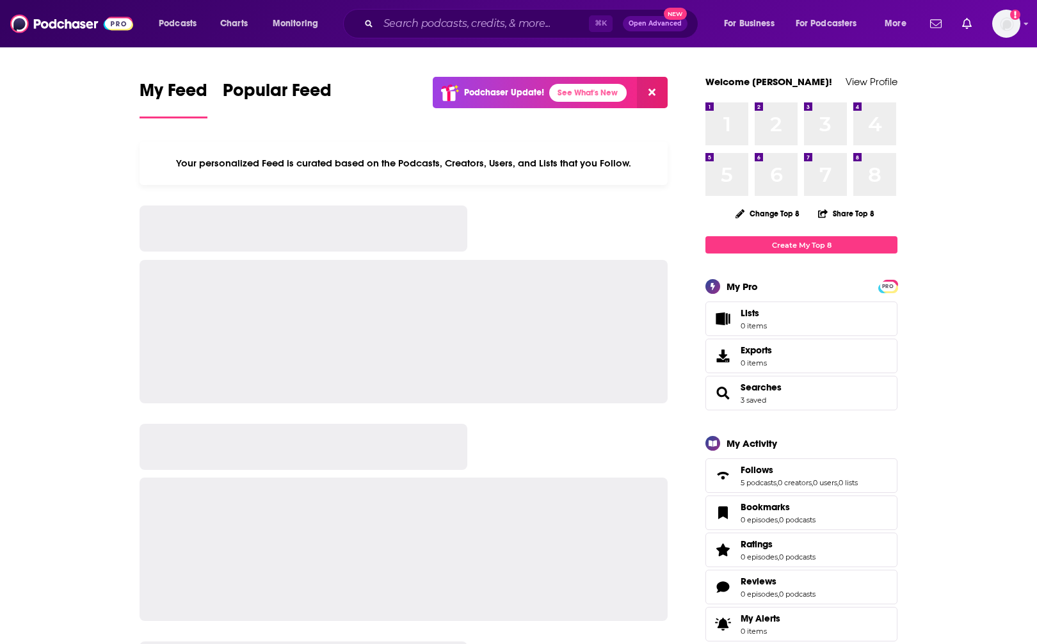 This screenshot has width=1037, height=644. I want to click on span: New, so click(676, 13).